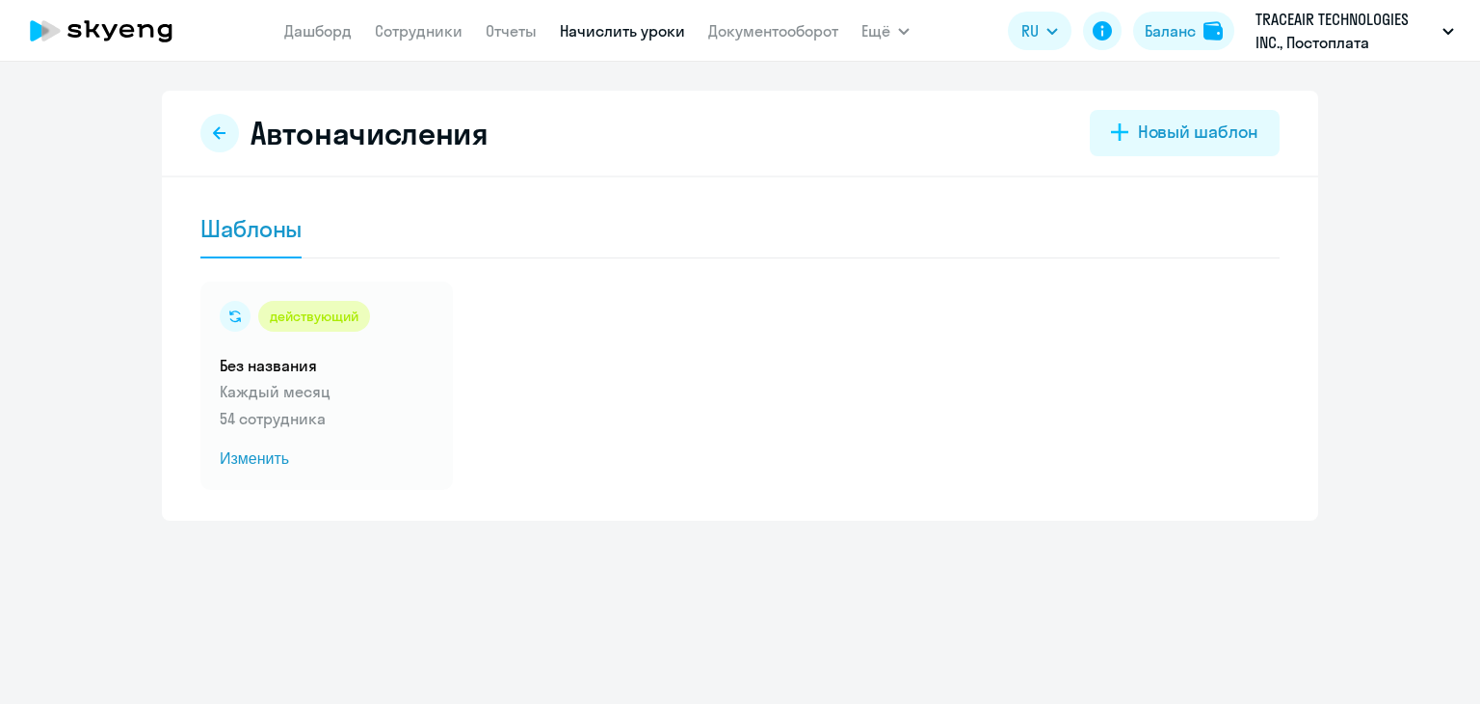  I want to click on button: Балансbalance, so click(1183, 31).